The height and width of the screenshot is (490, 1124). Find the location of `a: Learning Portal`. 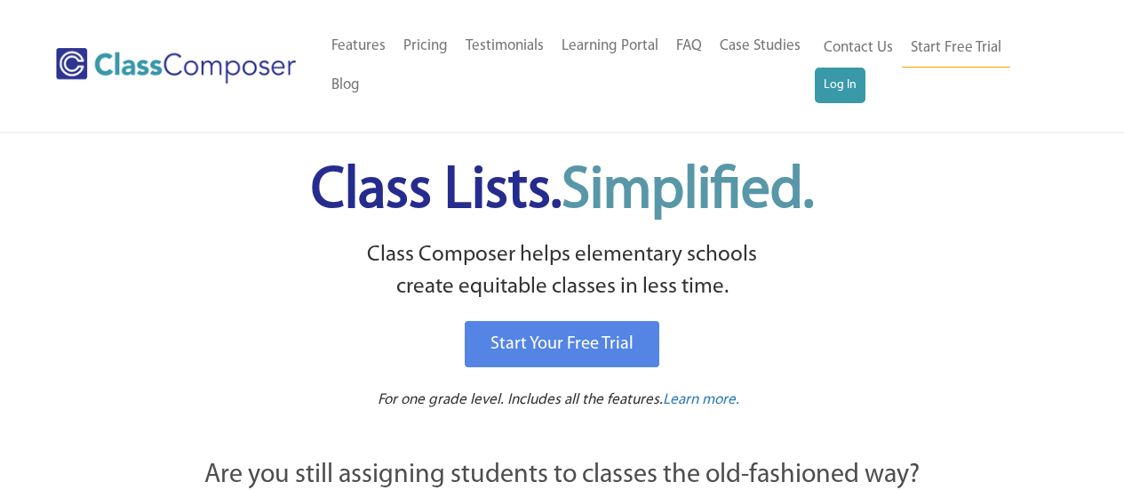

a: Learning Portal is located at coordinates (610, 46).